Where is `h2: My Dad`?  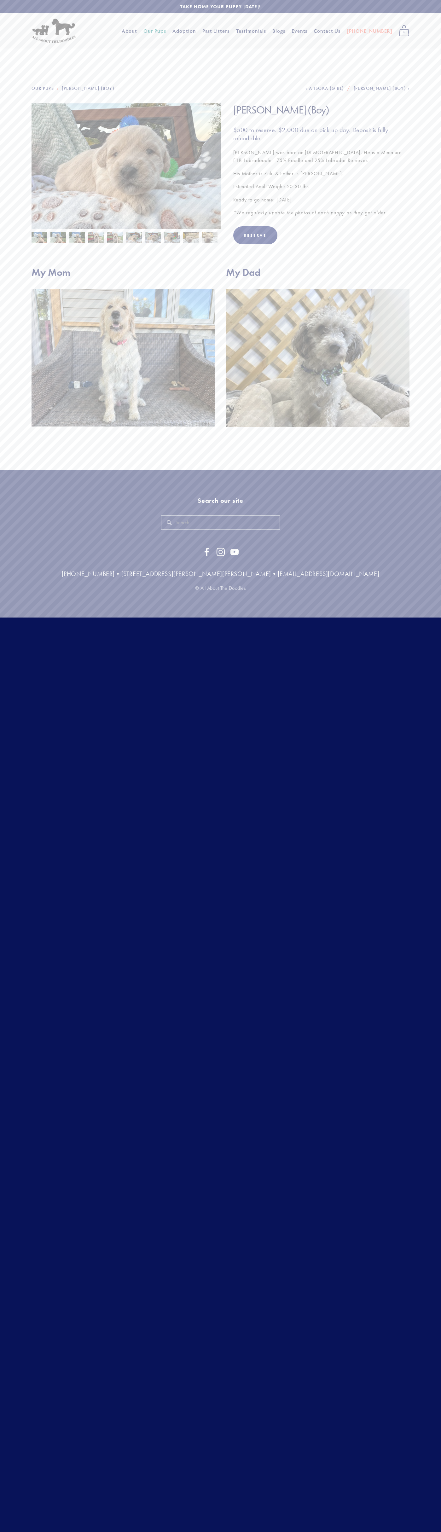 h2: My Dad is located at coordinates (318, 272).